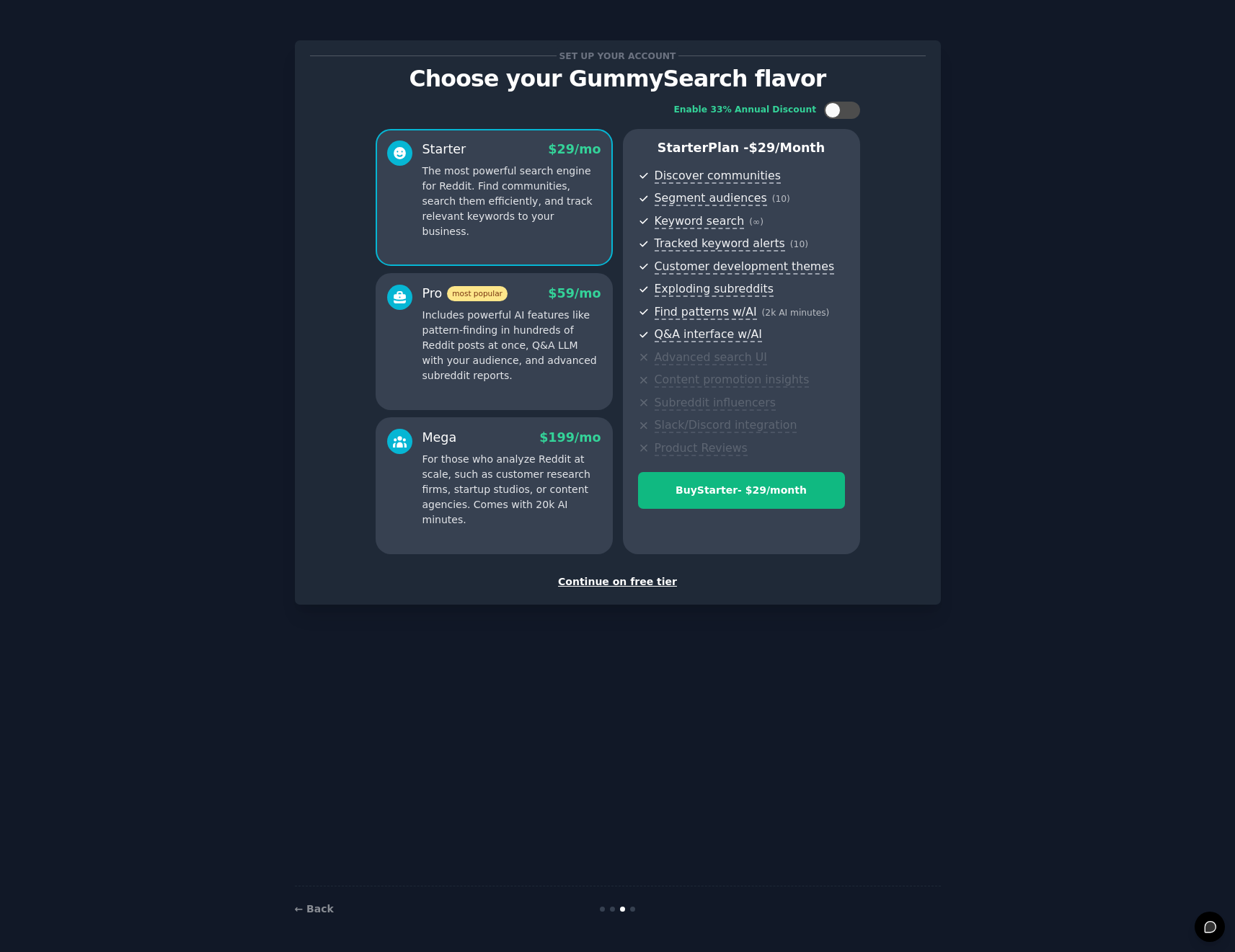 The image size is (1235, 952). Describe the element at coordinates (746, 110) in the screenshot. I see `div: Enable 33% Annual Discount` at that location.